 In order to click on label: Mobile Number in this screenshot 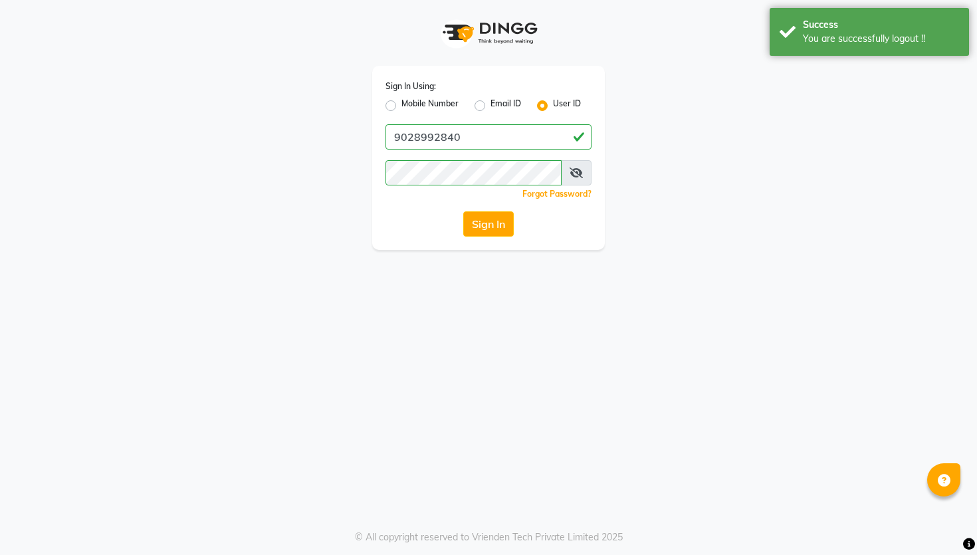, I will do `click(430, 106)`.